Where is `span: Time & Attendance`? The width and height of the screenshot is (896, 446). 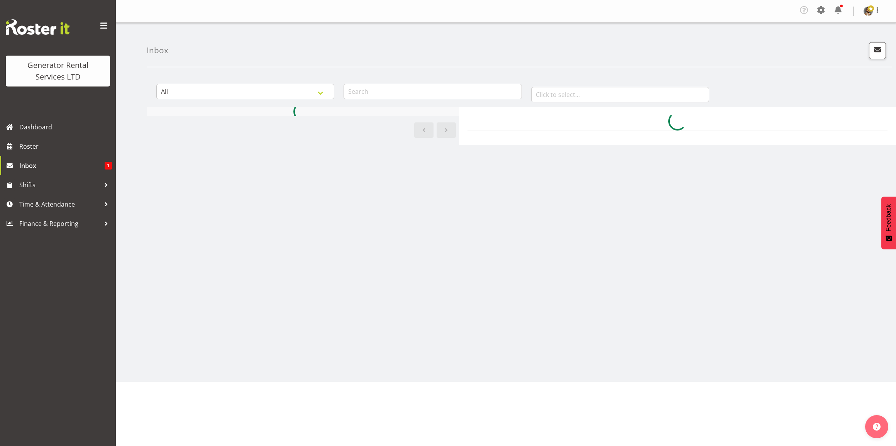
span: Time & Attendance is located at coordinates (60, 204).